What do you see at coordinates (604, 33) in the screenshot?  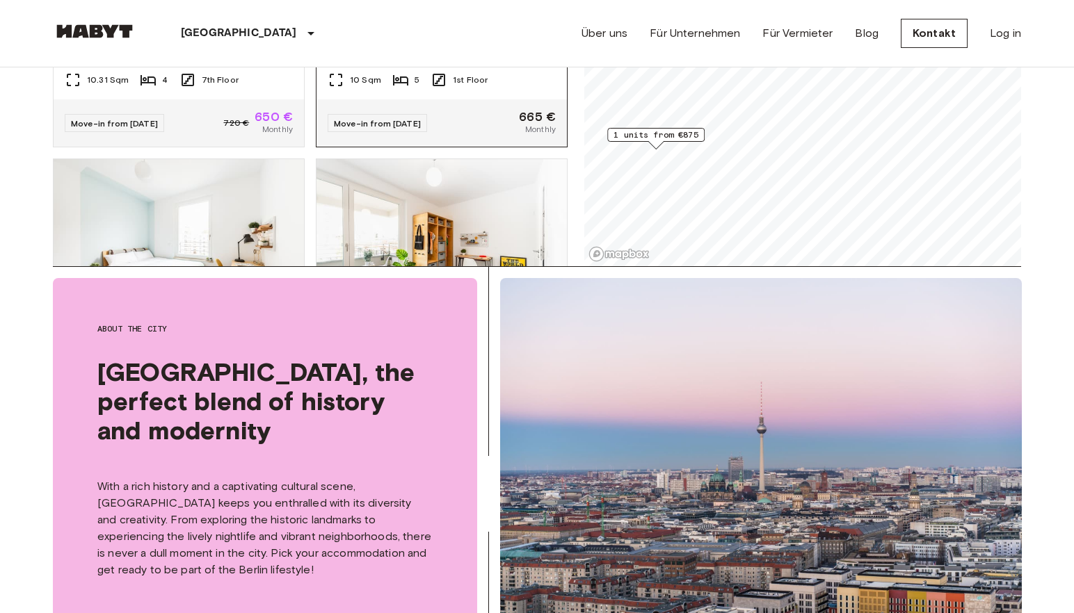 I see `a: Über uns` at bounding box center [604, 33].